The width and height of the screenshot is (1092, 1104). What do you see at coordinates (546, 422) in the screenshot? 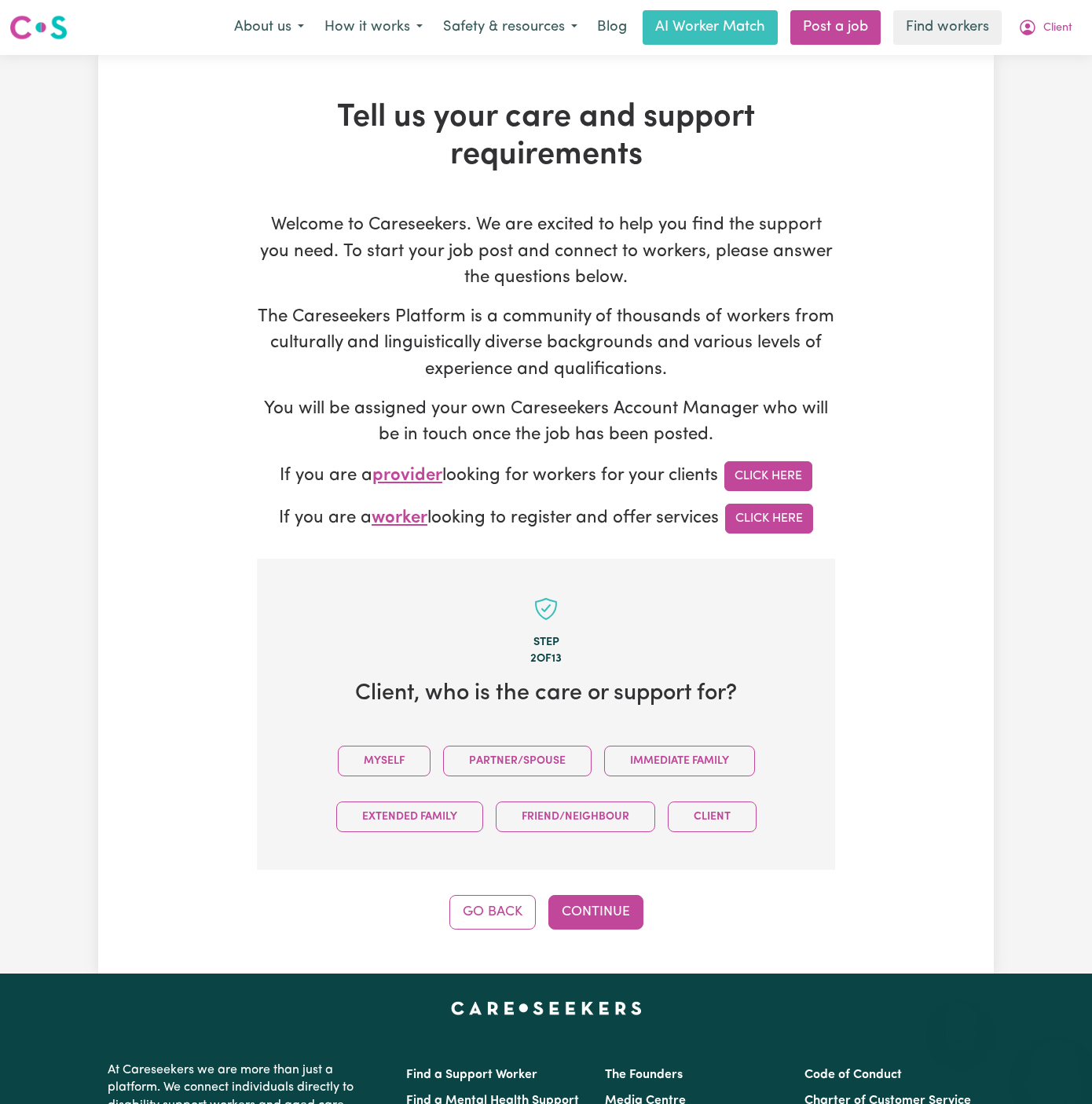
I see `p: You will be assigned your own Careseekers Account Manager who will be in touch once the job has b...` at bounding box center [546, 422].